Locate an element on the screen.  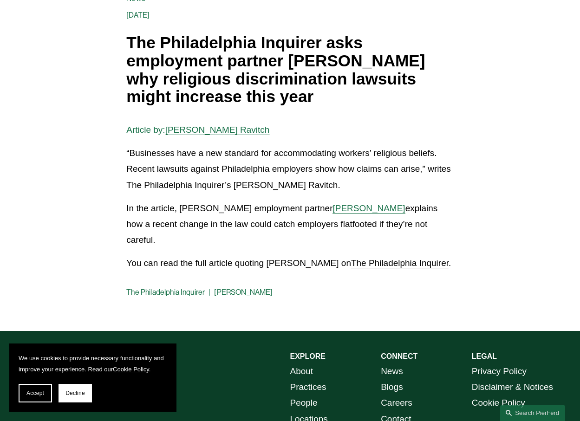
section: Cookie banner is located at coordinates (93, 377).